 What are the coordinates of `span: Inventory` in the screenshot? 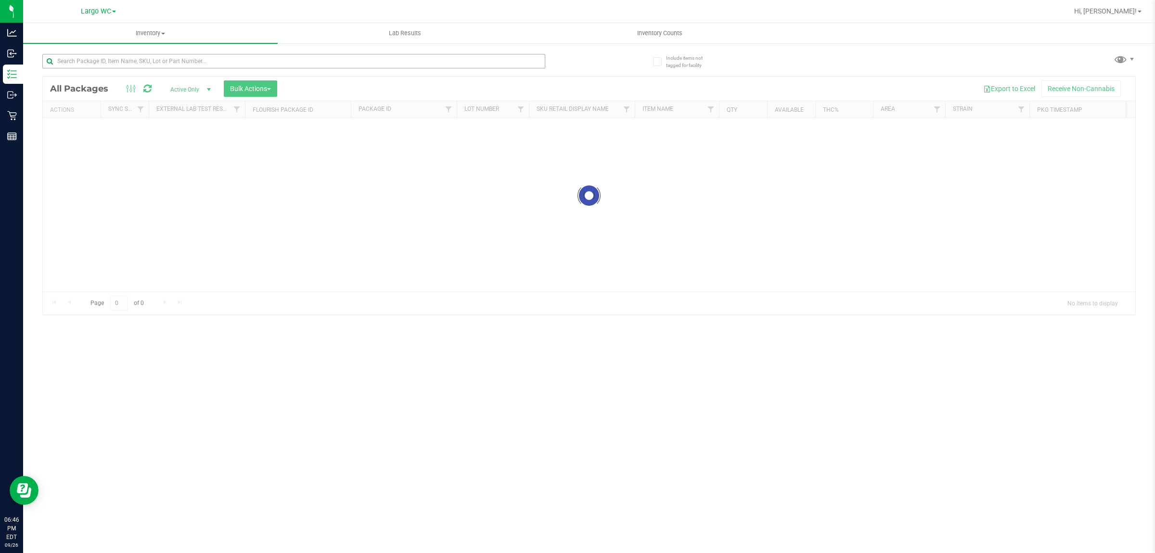 It's located at (150, 33).